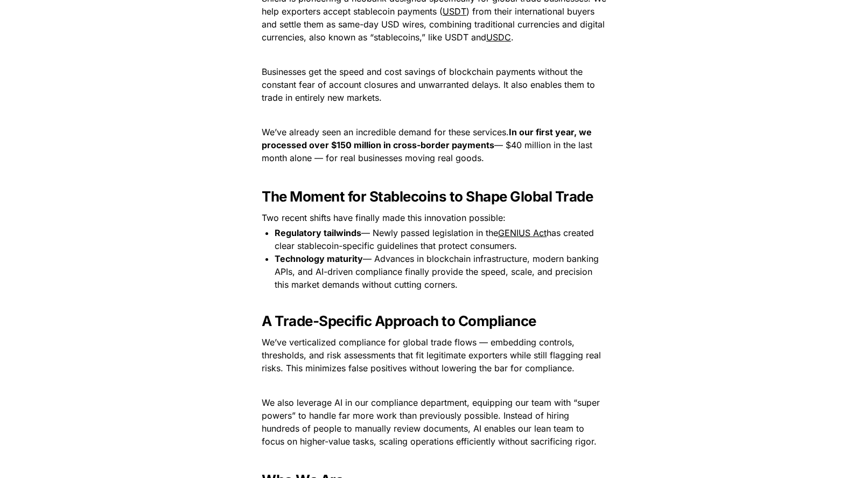  Describe the element at coordinates (455, 11) in the screenshot. I see `u: USDT` at that location.